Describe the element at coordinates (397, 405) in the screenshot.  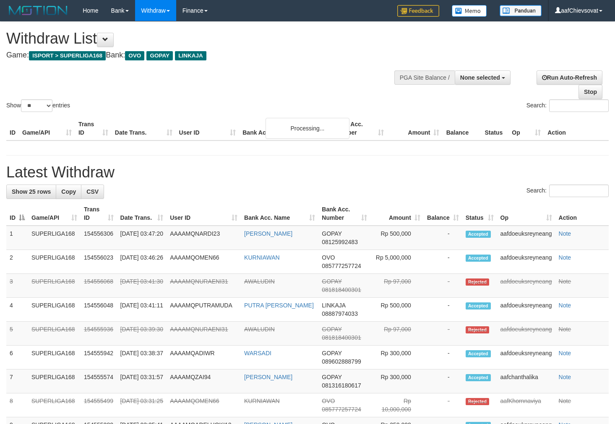
I see `td: Rp 10,000,000` at that location.